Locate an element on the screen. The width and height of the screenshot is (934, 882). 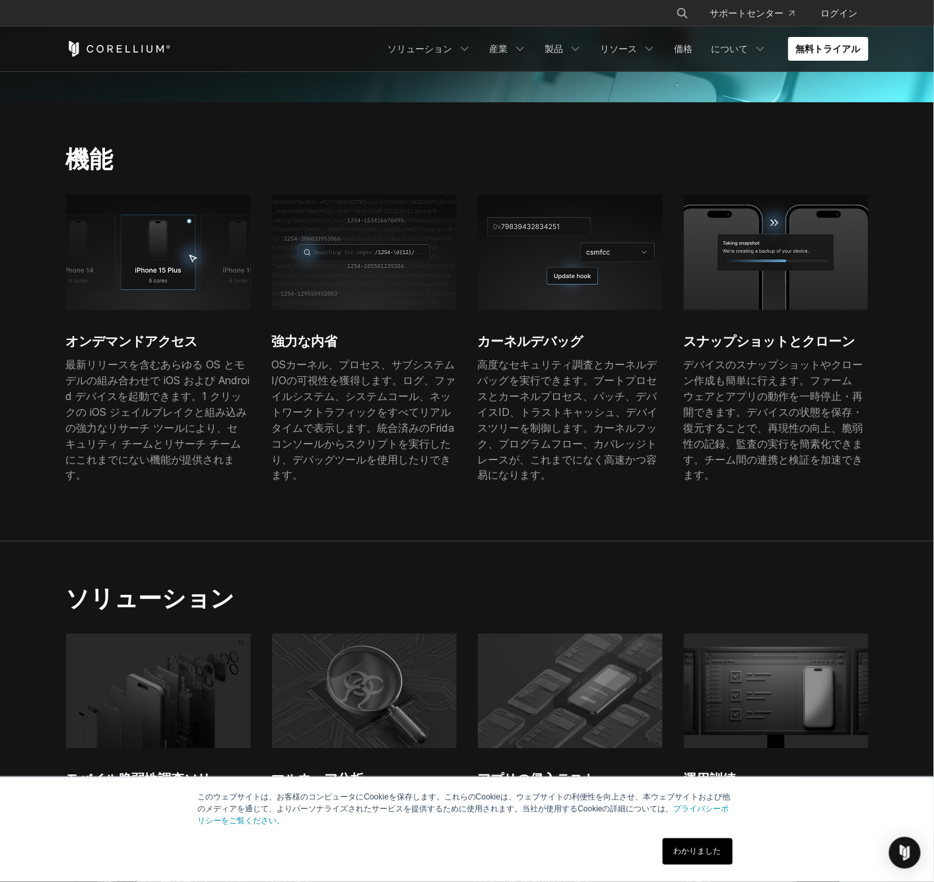
font: このウェブサイトは、お客様のコンピュータにCookieを保存します。これらのCookieは、ウェブサイトの利便性を向上させ、本ウェブサイトおよび他のメディアを通じて、よりパーソナライズされたサー... is located at coordinates (464, 803).